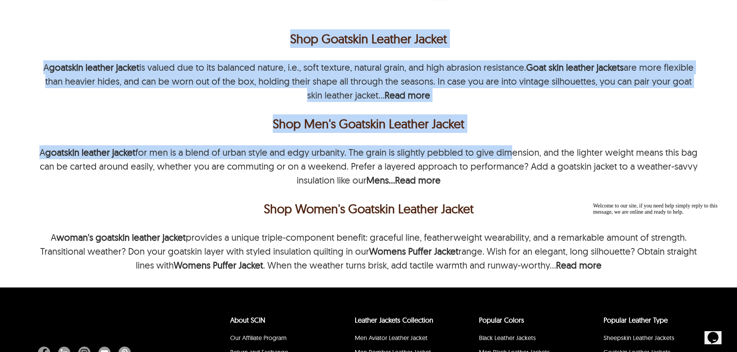  Describe the element at coordinates (639, 338) in the screenshot. I see `a: Sheepskin Leather Jackets` at that location.